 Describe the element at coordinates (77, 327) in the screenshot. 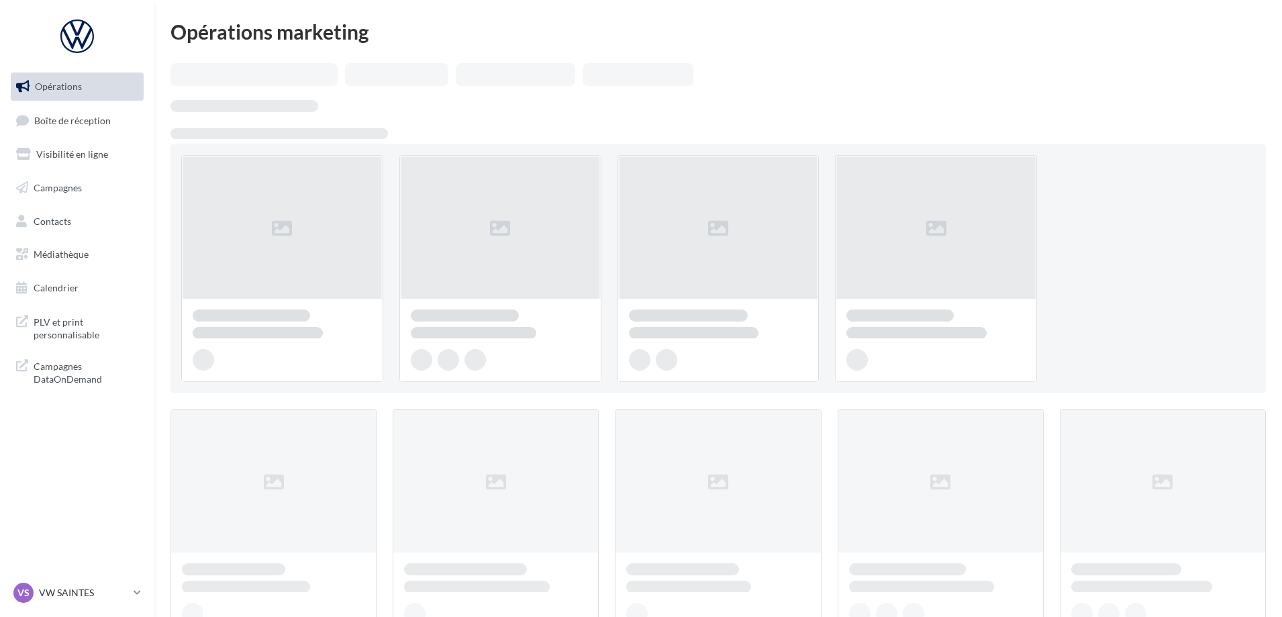

I see `a: PLV et print personnalisable` at that location.